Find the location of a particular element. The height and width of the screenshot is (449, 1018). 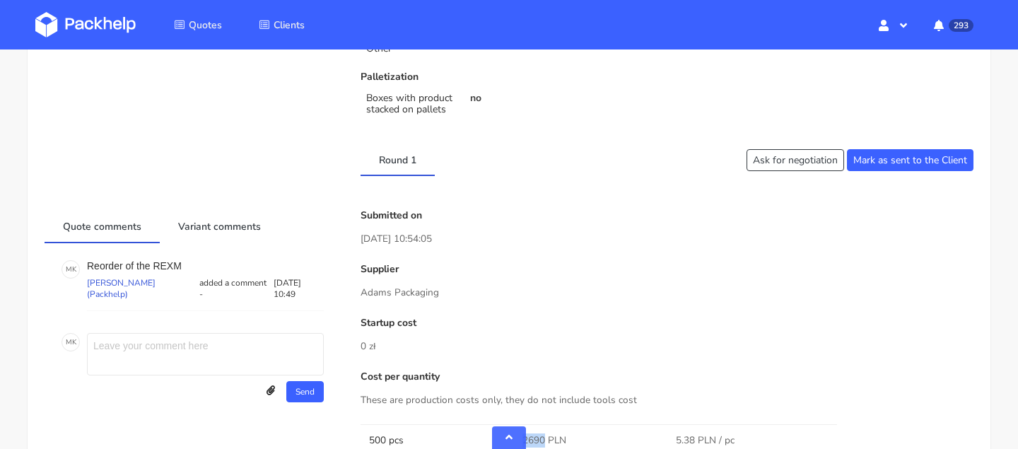

a: Quotes is located at coordinates (198, 25).